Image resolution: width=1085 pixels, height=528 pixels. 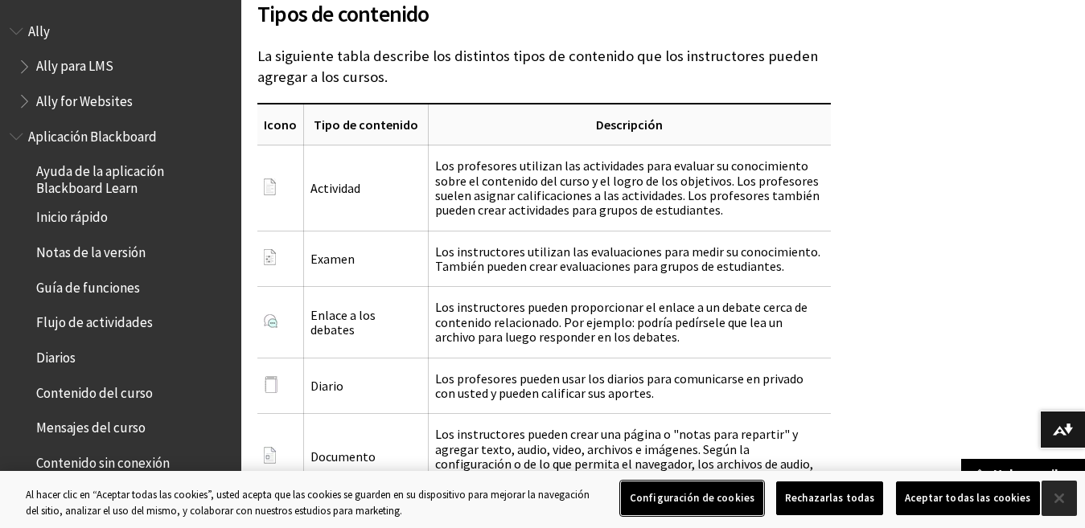 What do you see at coordinates (829, 499) in the screenshot?
I see `button: Rechazarlas todas` at bounding box center [829, 499].